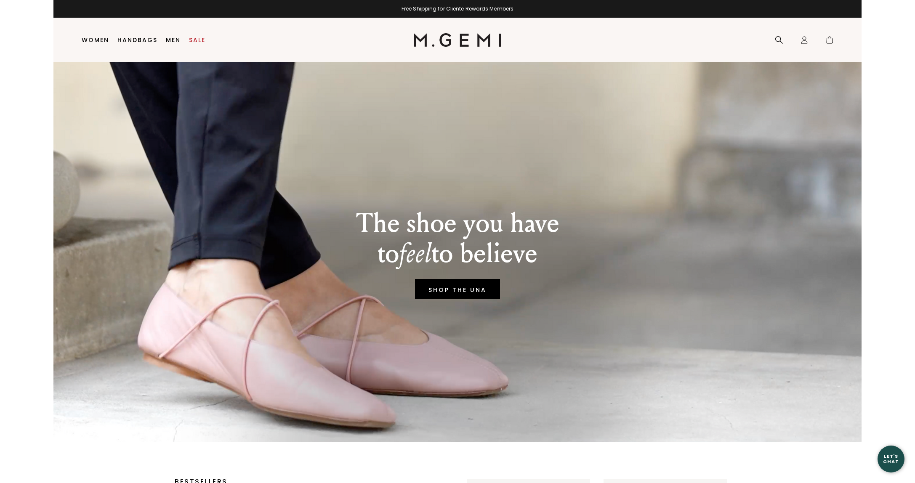 This screenshot has height=483, width=915. What do you see at coordinates (458, 223) in the screenshot?
I see `p: The shoe you have` at bounding box center [458, 223].